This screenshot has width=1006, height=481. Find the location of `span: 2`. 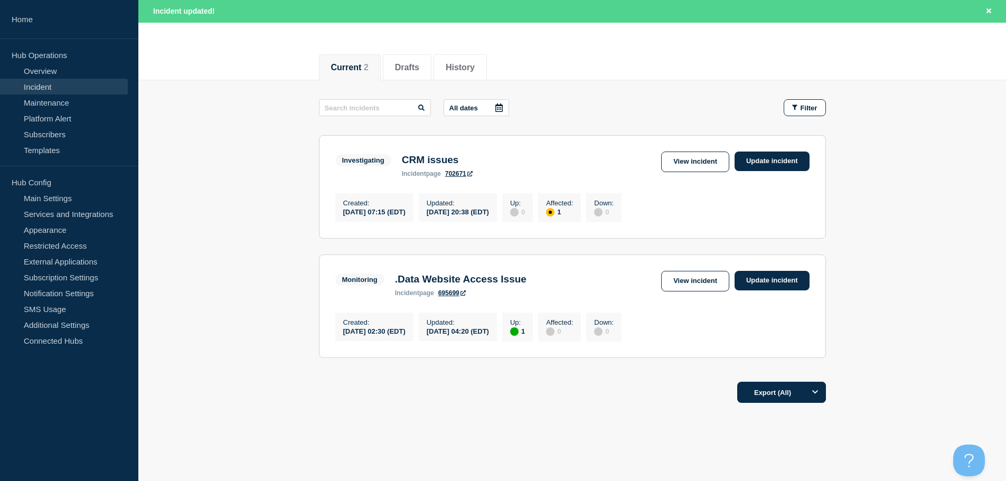

span: 2 is located at coordinates (366, 67).